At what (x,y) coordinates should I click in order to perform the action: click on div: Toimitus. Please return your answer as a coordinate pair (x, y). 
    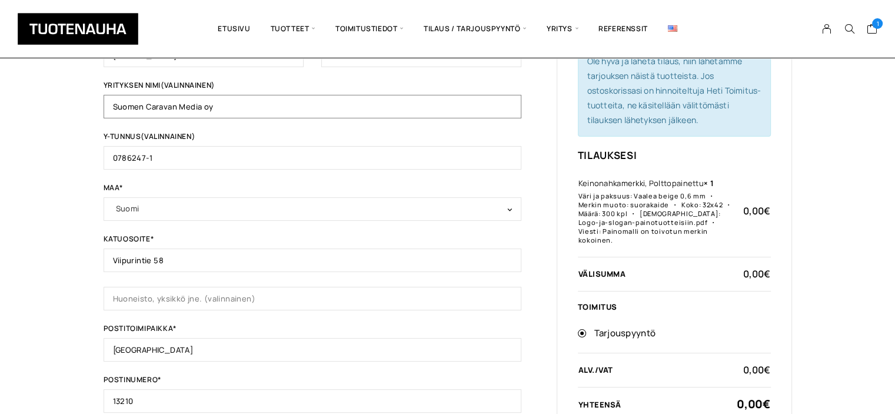
    Looking at the image, I should click on (674, 307).